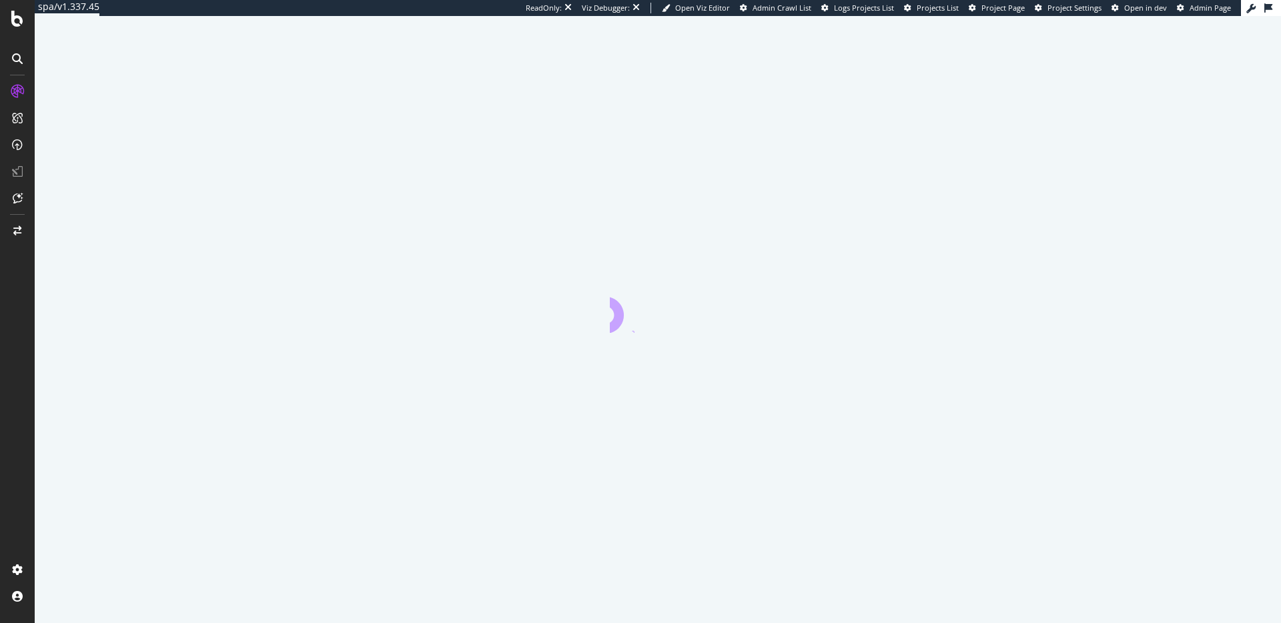 The image size is (1281, 623). Describe the element at coordinates (1204, 8) in the screenshot. I see `a: Admin Page` at that location.